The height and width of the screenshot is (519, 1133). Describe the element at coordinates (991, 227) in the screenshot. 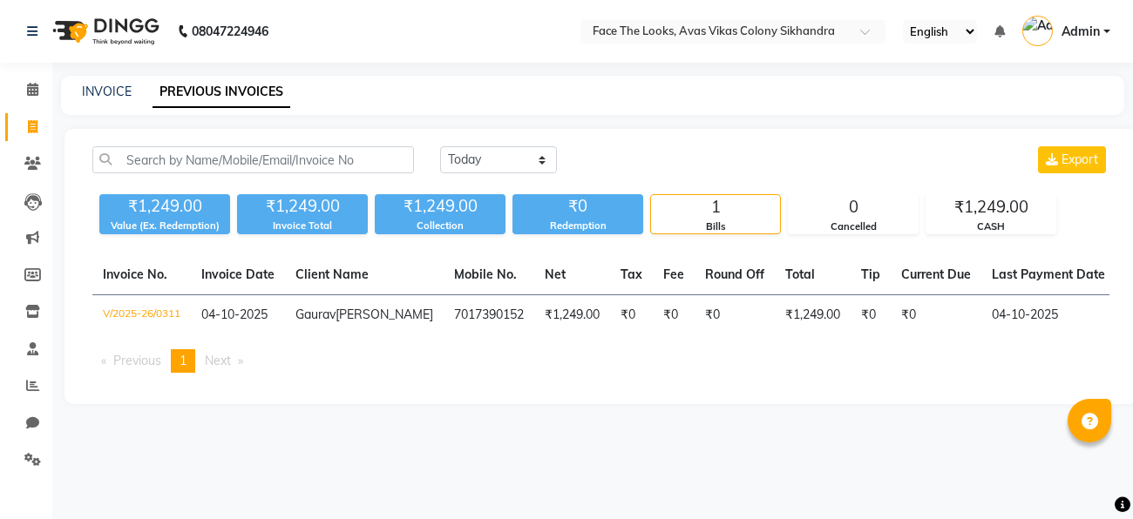

I see `div: CASH` at that location.